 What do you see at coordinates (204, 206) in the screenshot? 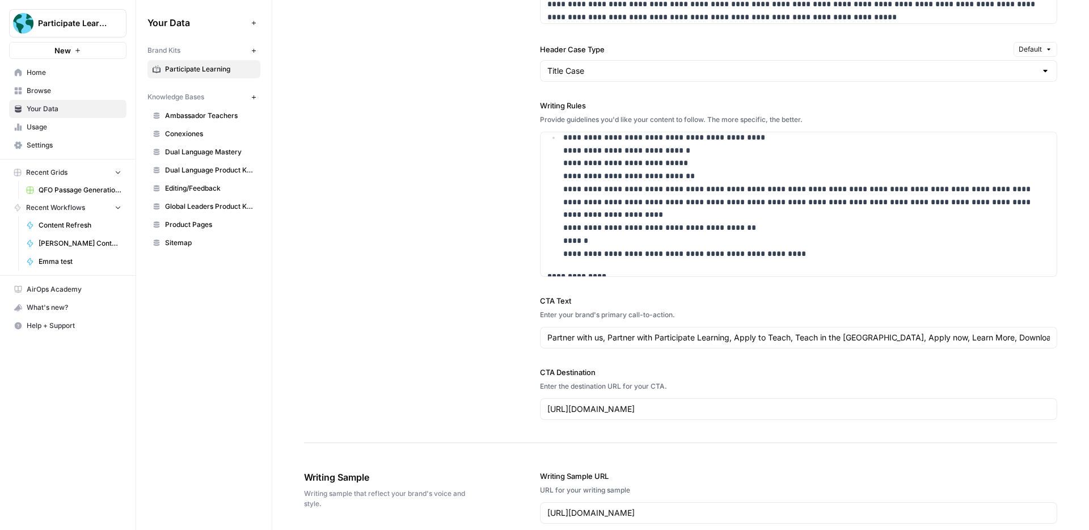
I see `a: Global Leaders Product Knowledge` at bounding box center [204, 206].